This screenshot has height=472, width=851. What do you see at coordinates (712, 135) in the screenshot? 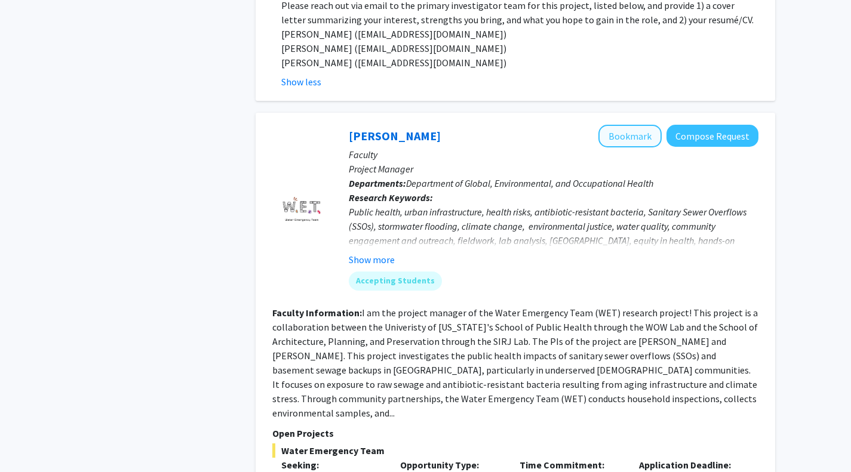
I see `button: Compose Request to Shachar Gazit-Rosenthal` at bounding box center [712, 135].